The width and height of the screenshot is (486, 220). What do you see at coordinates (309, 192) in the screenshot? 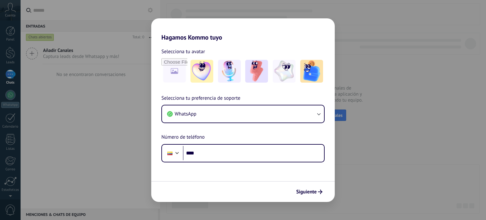
I see `button: Siguiente` at bounding box center [309, 192].